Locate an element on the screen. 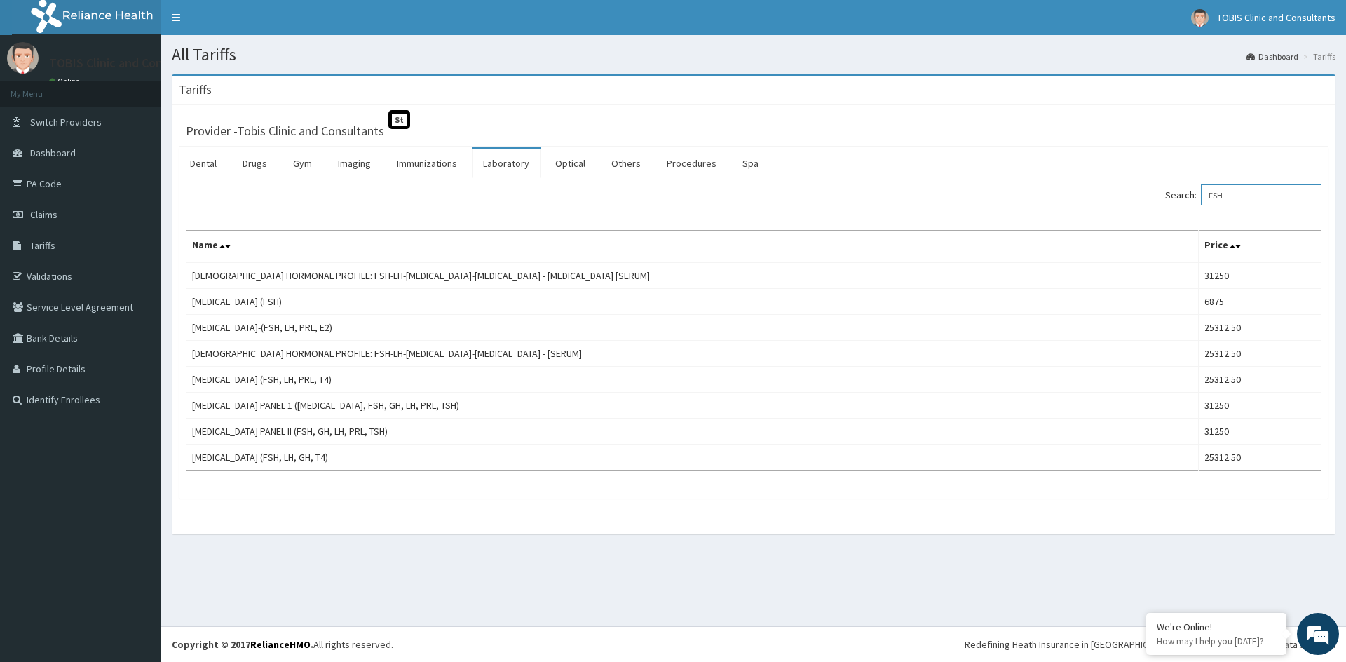 The height and width of the screenshot is (662, 1346). a: Immunizations is located at coordinates (427, 163).